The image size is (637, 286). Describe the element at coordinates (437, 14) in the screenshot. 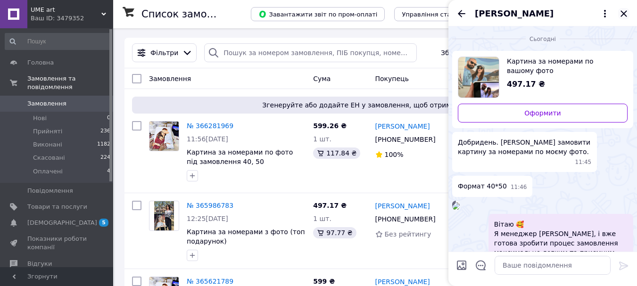

I see `button: Управління статусами` at that location.